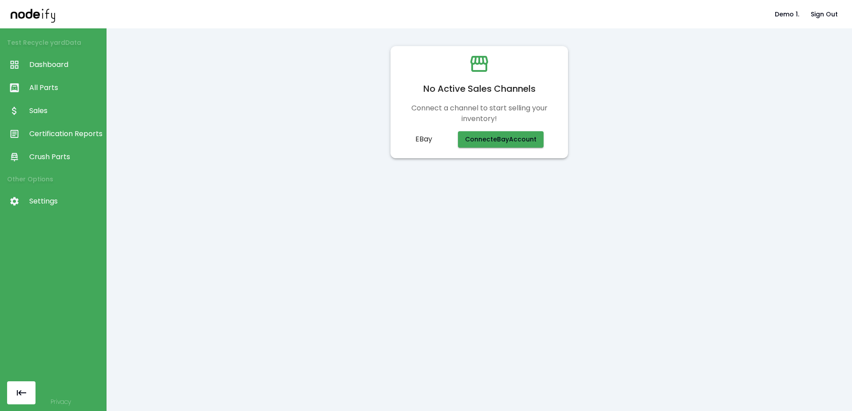 This screenshot has width=852, height=411. Describe the element at coordinates (65, 157) in the screenshot. I see `span: Crush Parts` at that location.